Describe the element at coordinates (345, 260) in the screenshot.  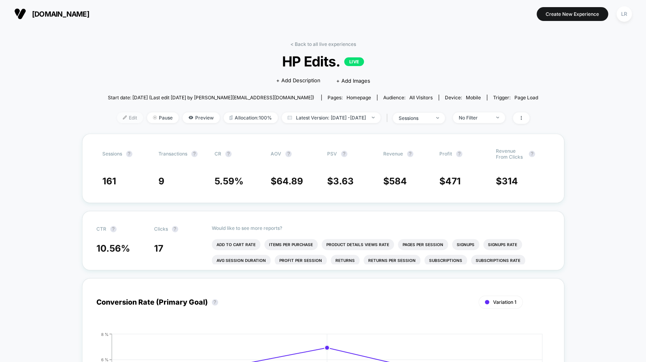
I see `li: Returns` at that location.